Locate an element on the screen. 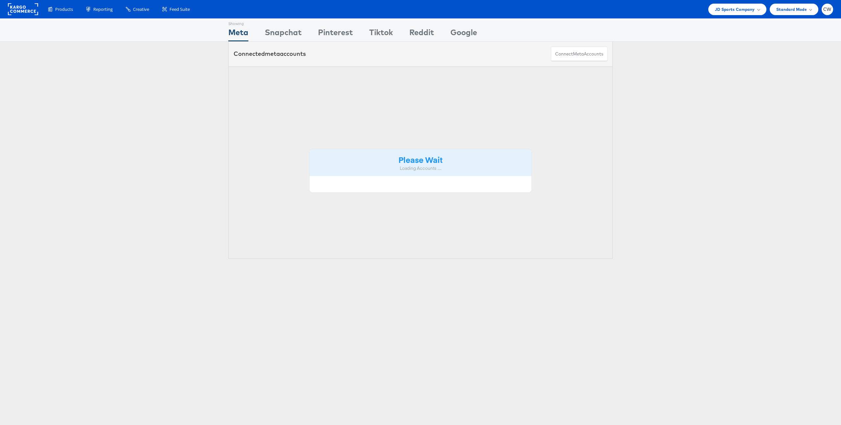 This screenshot has width=841, height=425. strong: Please Wait is located at coordinates (420, 159).